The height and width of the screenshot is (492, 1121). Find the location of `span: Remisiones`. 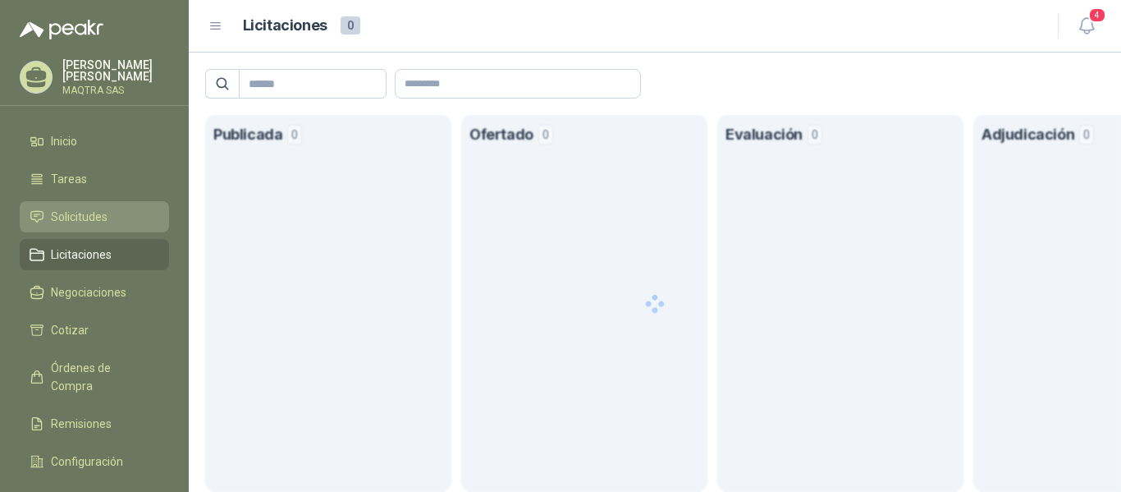

span: Remisiones is located at coordinates (81, 423).